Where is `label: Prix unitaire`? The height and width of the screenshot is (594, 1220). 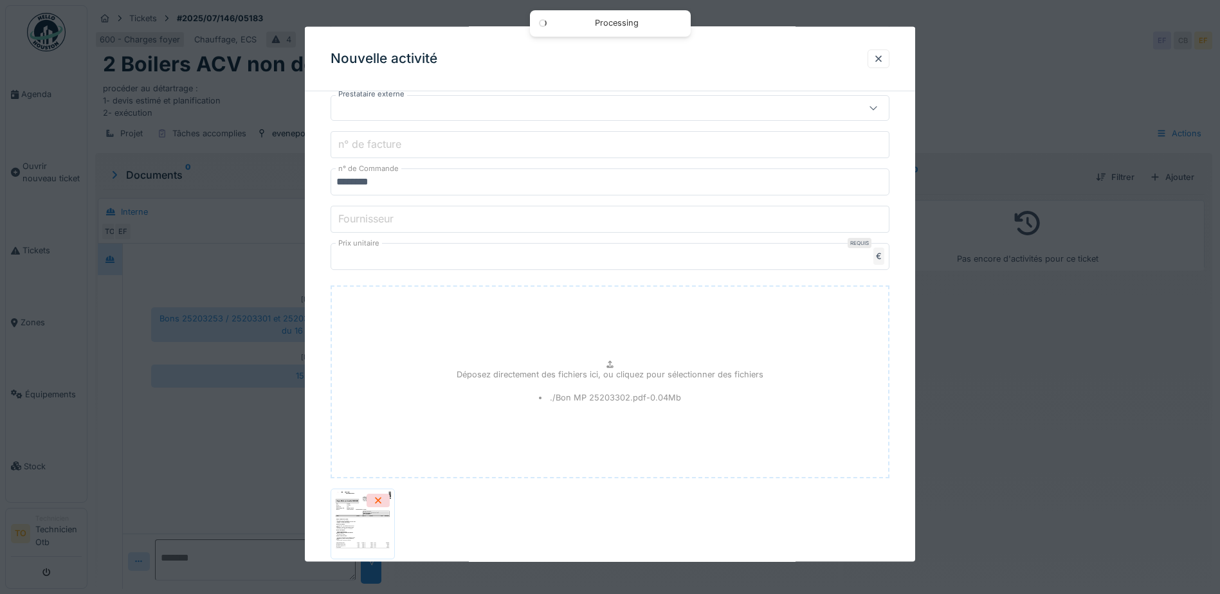 label: Prix unitaire is located at coordinates (359, 243).